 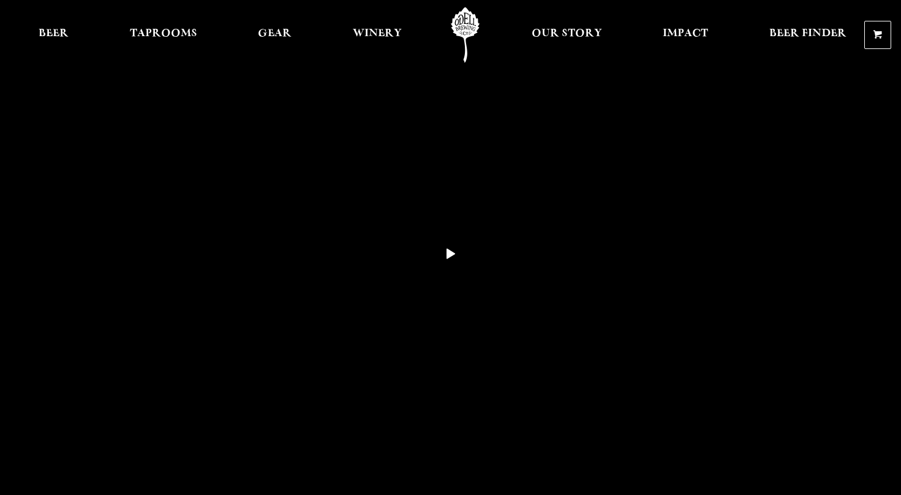 What do you see at coordinates (808, 35) in the screenshot?
I see `a: Beer Finder` at bounding box center [808, 35].